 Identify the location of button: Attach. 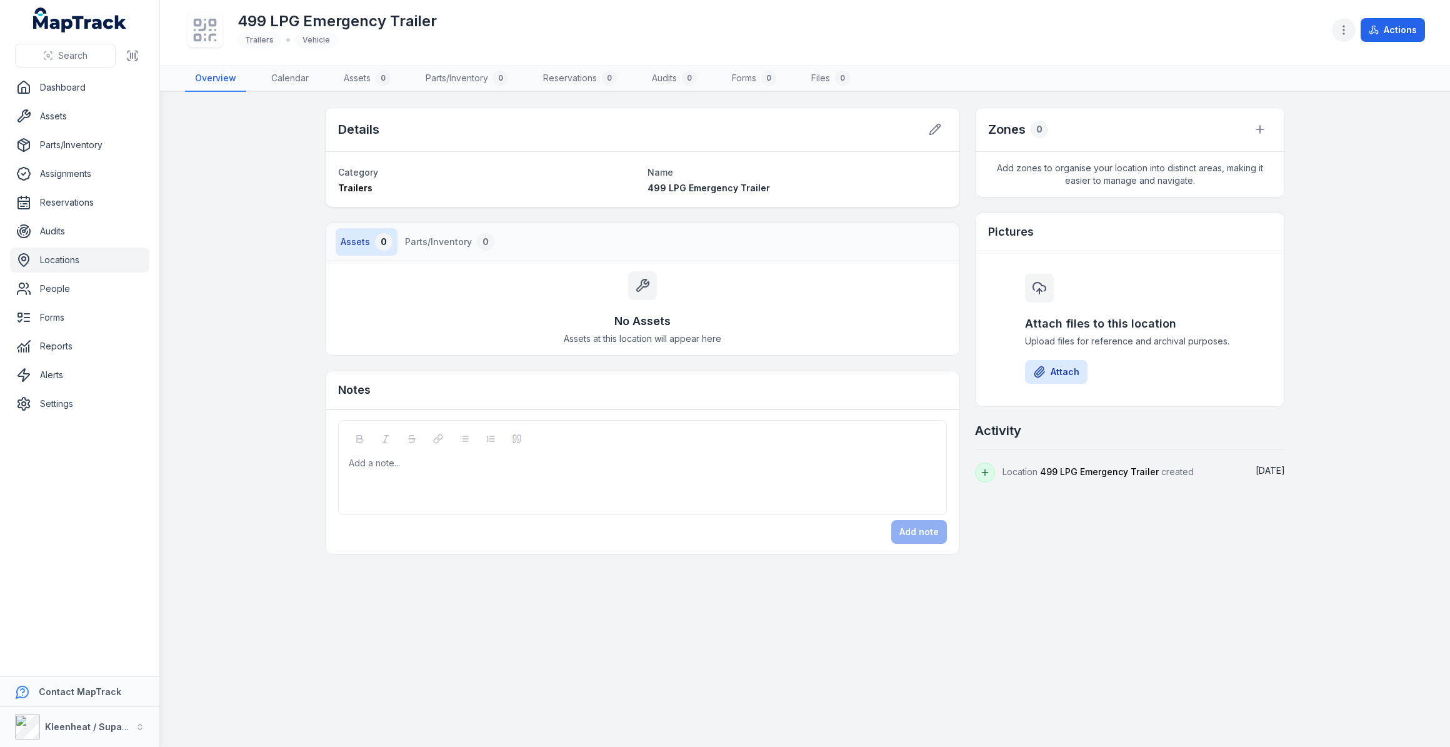
(1057, 372).